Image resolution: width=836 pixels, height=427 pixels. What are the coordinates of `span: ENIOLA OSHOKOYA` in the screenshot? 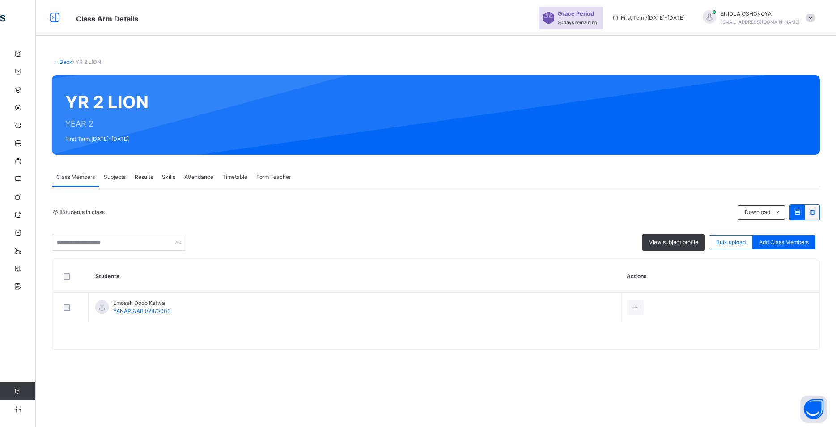 It's located at (760, 14).